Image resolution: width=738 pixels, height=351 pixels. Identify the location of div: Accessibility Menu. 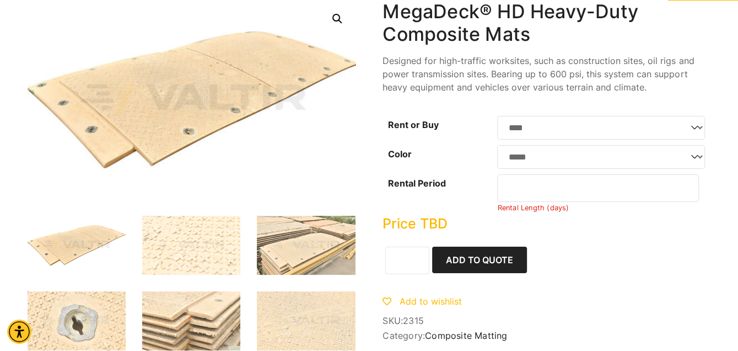
(19, 331).